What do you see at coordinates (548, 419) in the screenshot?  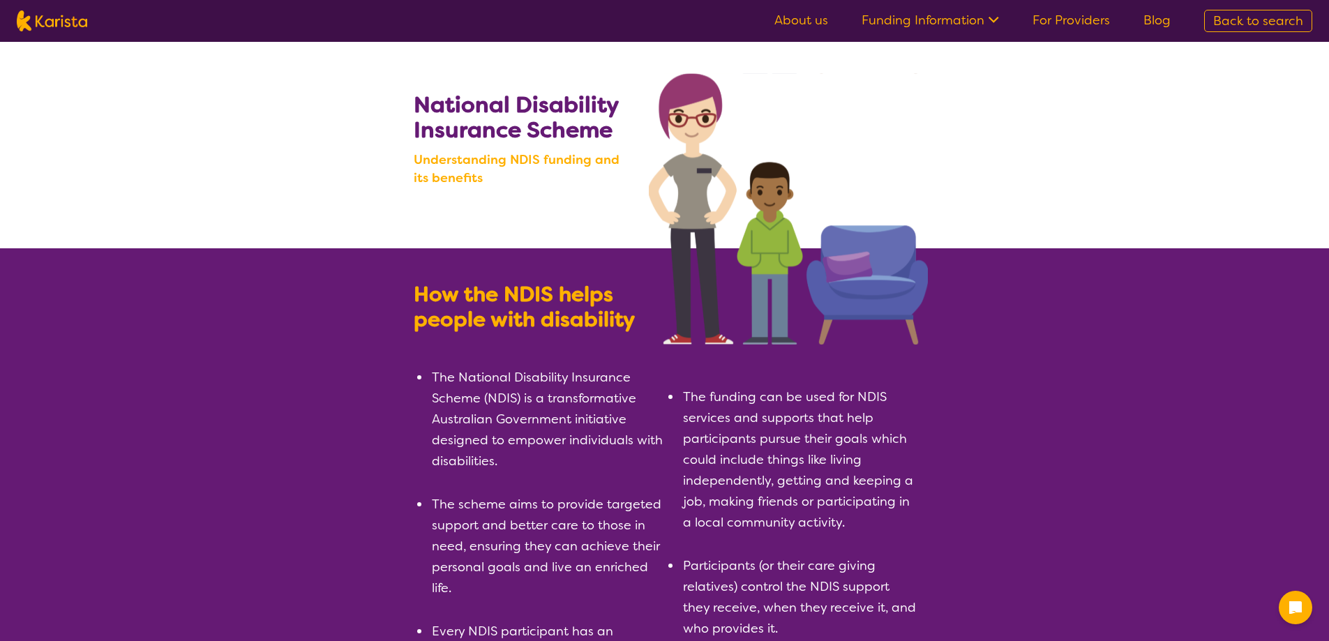 I see `li: The National Disability Insurance Scheme (NDIS) is a transformative Australian Government initiat...` at bounding box center [548, 419].